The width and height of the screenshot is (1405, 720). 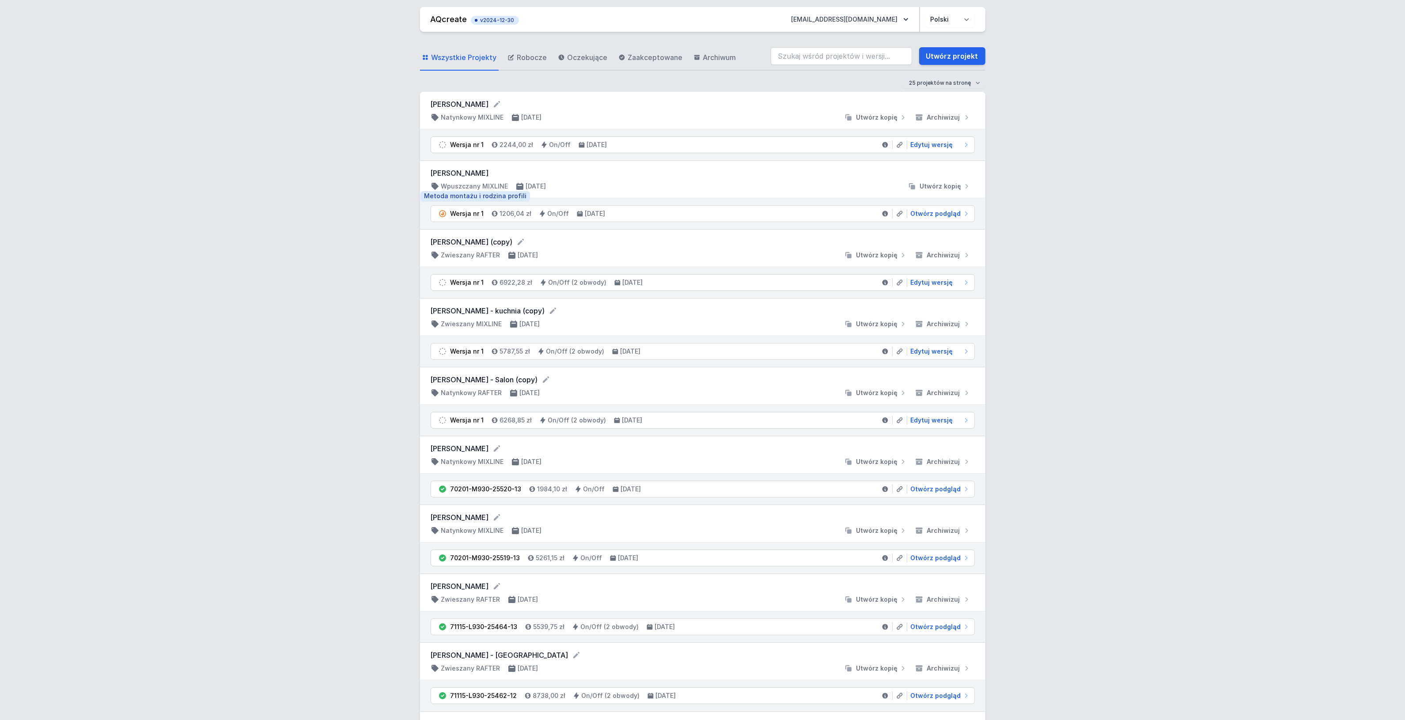 What do you see at coordinates (484, 696) in the screenshot?
I see `div: 71115-L930-25462-12` at bounding box center [484, 696].